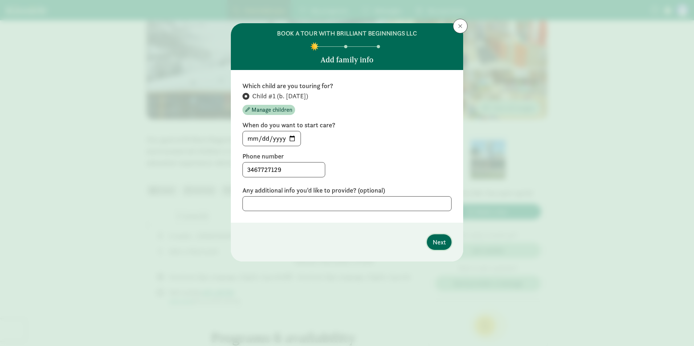  What do you see at coordinates (284, 170) in the screenshot?
I see `input: 5555555555` at bounding box center [284, 170].